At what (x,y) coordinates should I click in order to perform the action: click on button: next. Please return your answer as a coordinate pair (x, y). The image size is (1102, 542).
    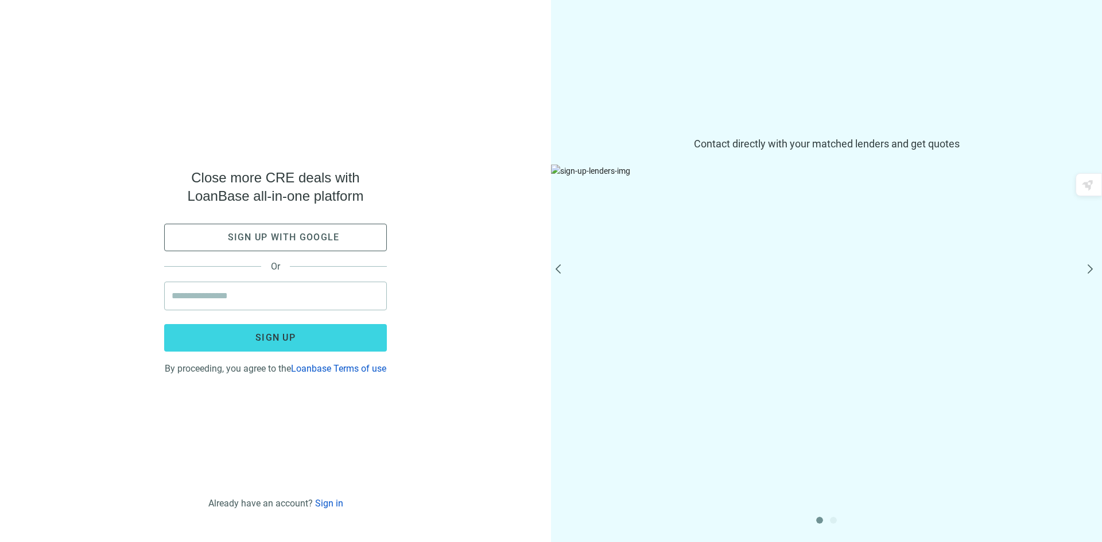
    Looking at the image, I should click on (1090, 271).